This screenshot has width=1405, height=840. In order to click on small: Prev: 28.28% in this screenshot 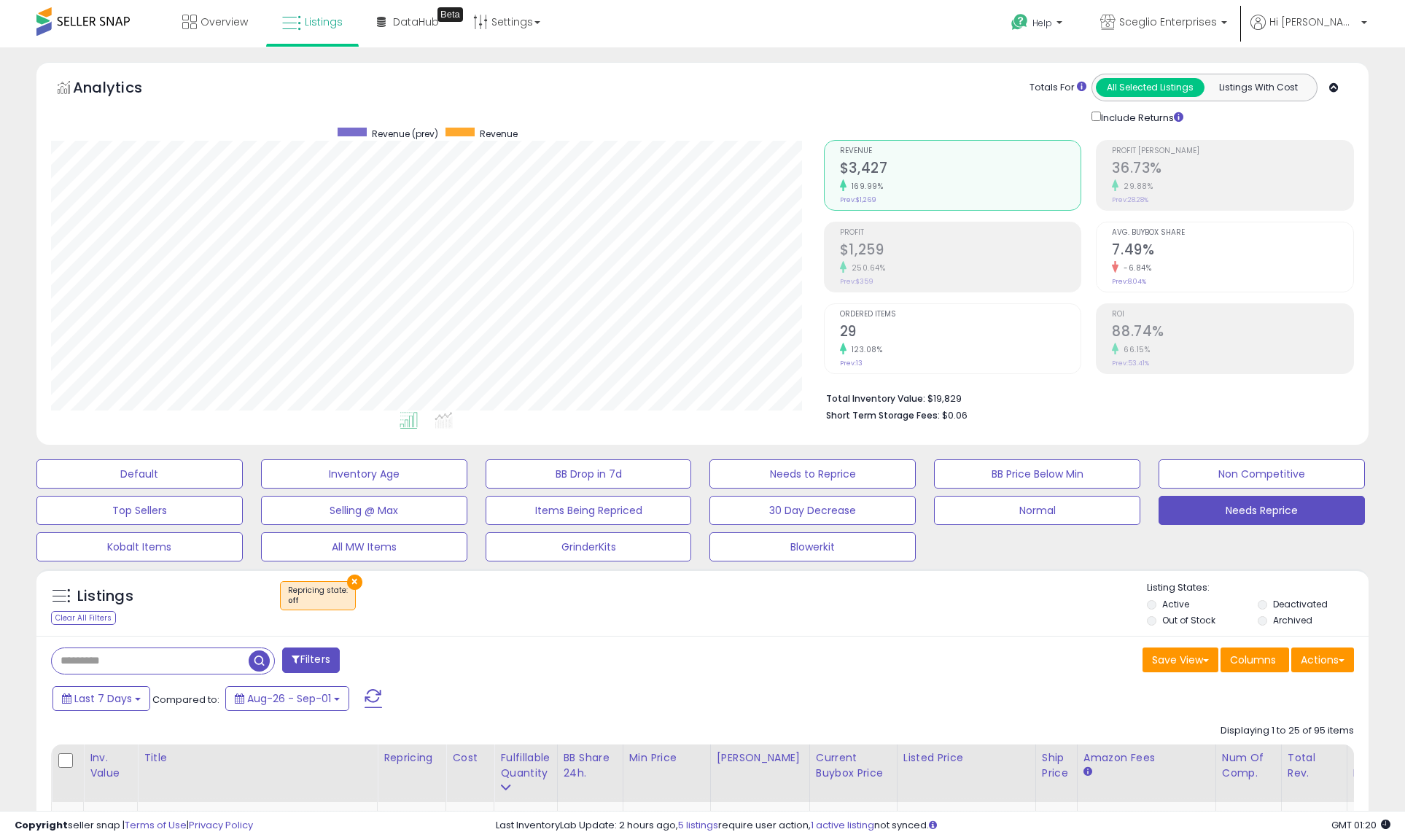, I will do `click(1130, 200)`.